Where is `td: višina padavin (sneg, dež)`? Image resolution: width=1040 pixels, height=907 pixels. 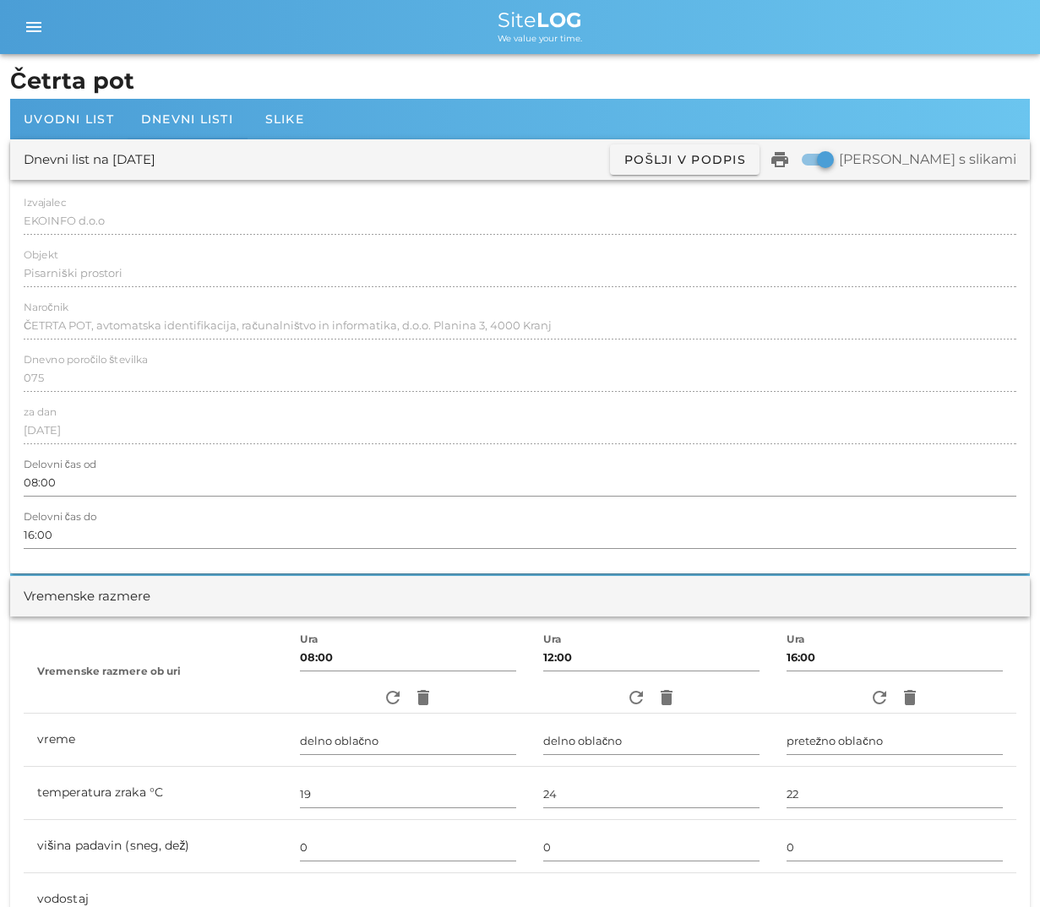 td: višina padavin (sneg, dež) is located at coordinates (155, 846).